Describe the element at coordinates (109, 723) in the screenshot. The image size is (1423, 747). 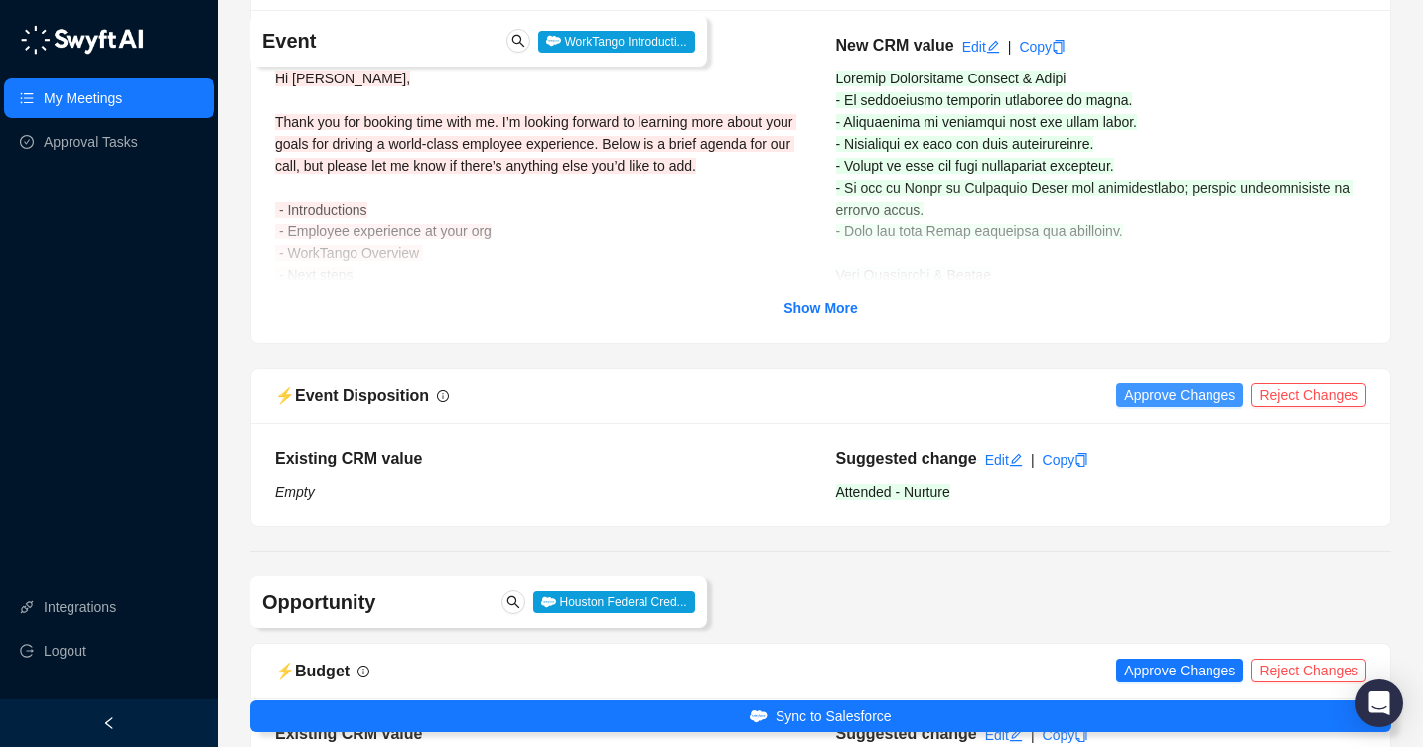
I see `span: left` at that location.